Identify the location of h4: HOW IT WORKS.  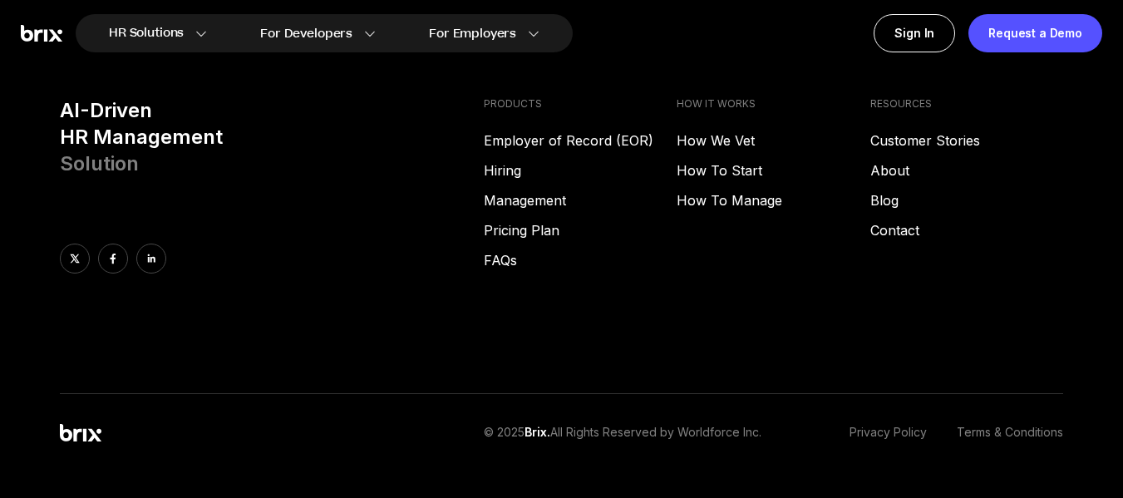
(773, 104).